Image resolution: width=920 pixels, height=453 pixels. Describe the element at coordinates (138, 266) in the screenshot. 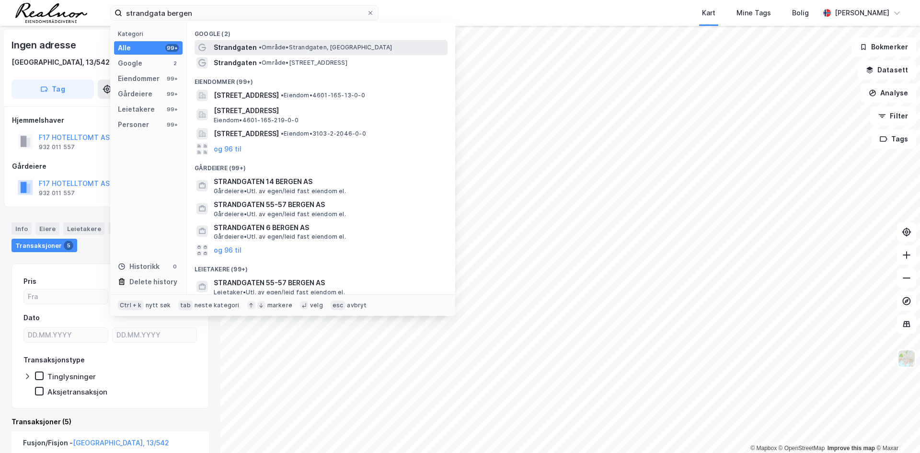

I see `div: Historikk` at that location.